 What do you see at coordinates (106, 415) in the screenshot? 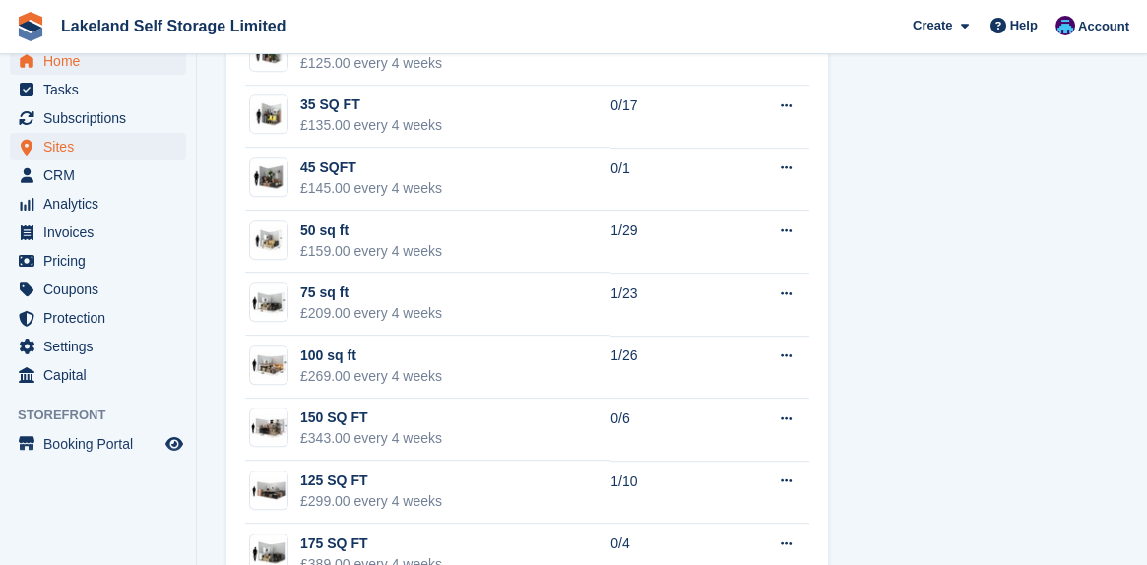
I see `span: Storefront` at bounding box center [106, 415].